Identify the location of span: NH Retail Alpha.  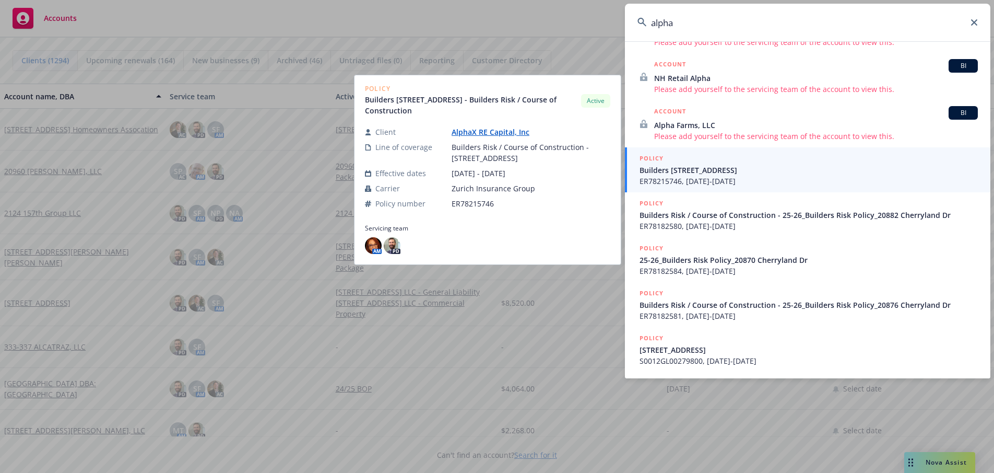
(816, 78).